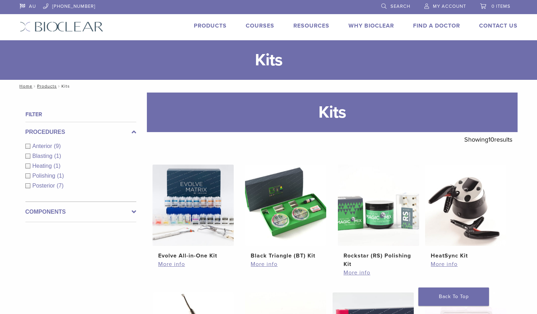 The image size is (537, 314). Describe the element at coordinates (436, 26) in the screenshot. I see `a: Find A Doctor` at that location.